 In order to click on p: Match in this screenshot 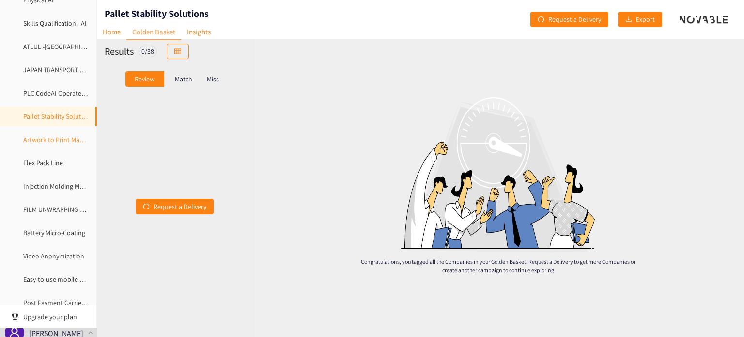, I will do `click(184, 79)`.